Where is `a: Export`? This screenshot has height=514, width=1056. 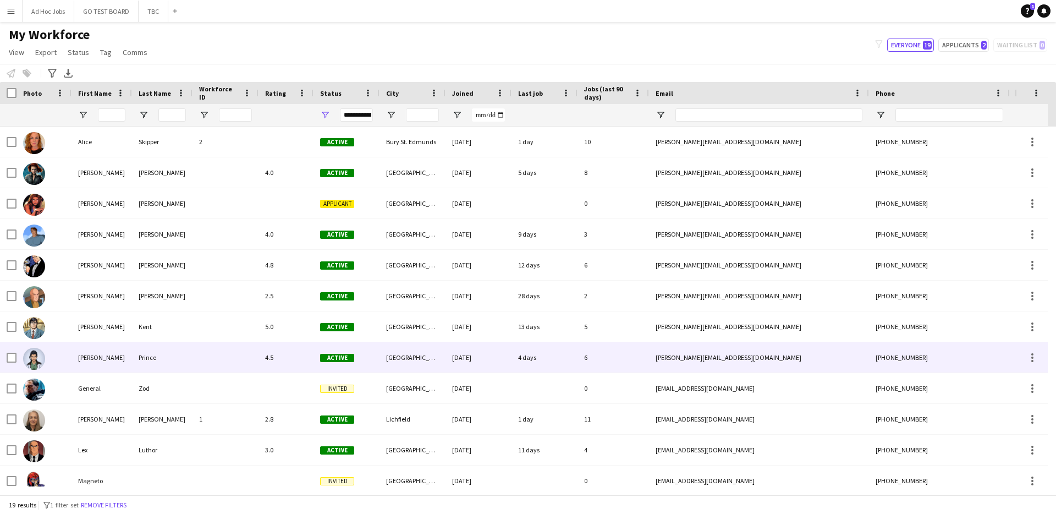 a: Export is located at coordinates (46, 52).